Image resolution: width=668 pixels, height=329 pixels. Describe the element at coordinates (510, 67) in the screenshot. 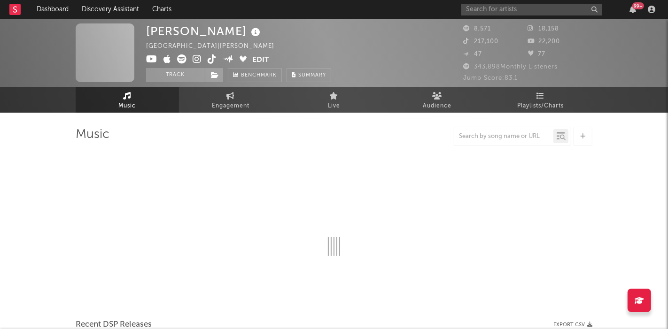

I see `span: 343,898 Monthly Listeners` at that location.